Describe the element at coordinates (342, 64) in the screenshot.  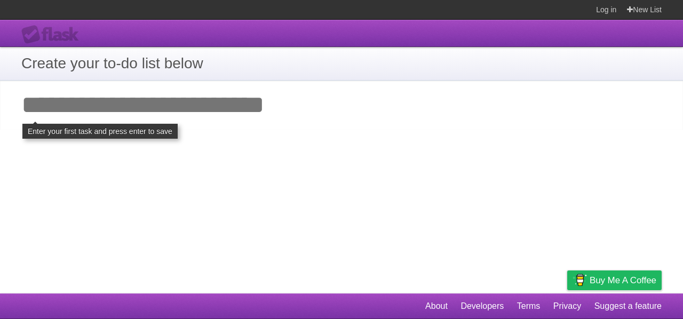
I see `h1: Create your to-do list below` at that location.